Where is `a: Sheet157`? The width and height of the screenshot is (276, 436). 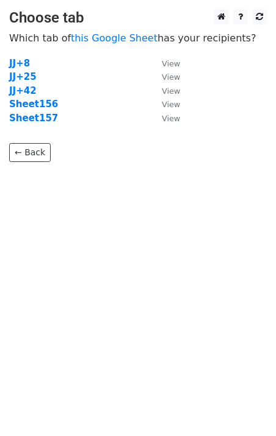 a: Sheet157 is located at coordinates (34, 118).